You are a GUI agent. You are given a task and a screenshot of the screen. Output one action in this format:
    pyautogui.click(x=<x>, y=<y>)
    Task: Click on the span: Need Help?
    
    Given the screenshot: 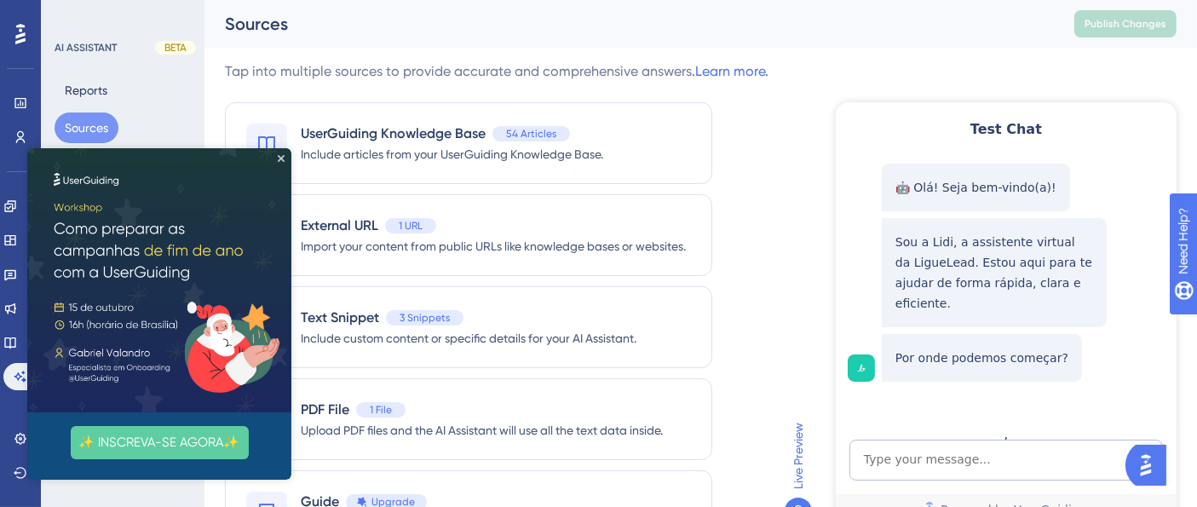 What is the action you would take?
    pyautogui.click(x=73, y=14)
    